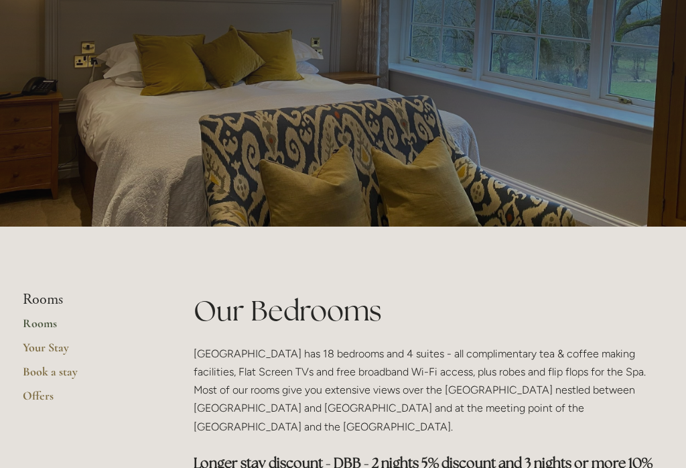 This screenshot has height=468, width=686. What do you see at coordinates (86, 300) in the screenshot?
I see `li: Rooms` at bounding box center [86, 300].